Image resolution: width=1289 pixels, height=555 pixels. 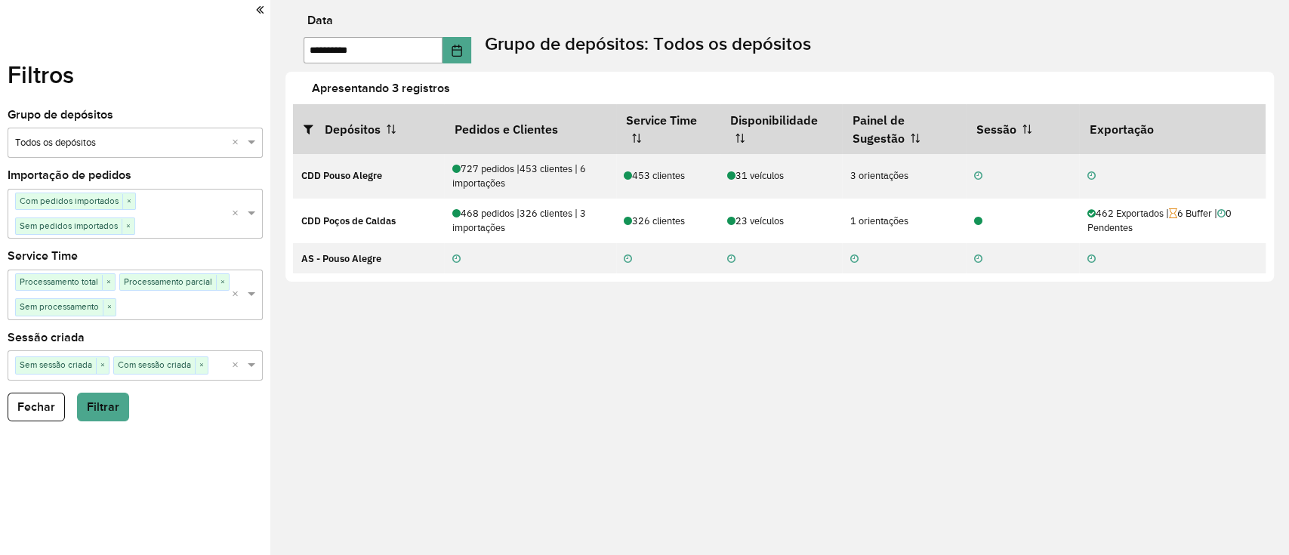 I want to click on label: Filtros, so click(x=41, y=75).